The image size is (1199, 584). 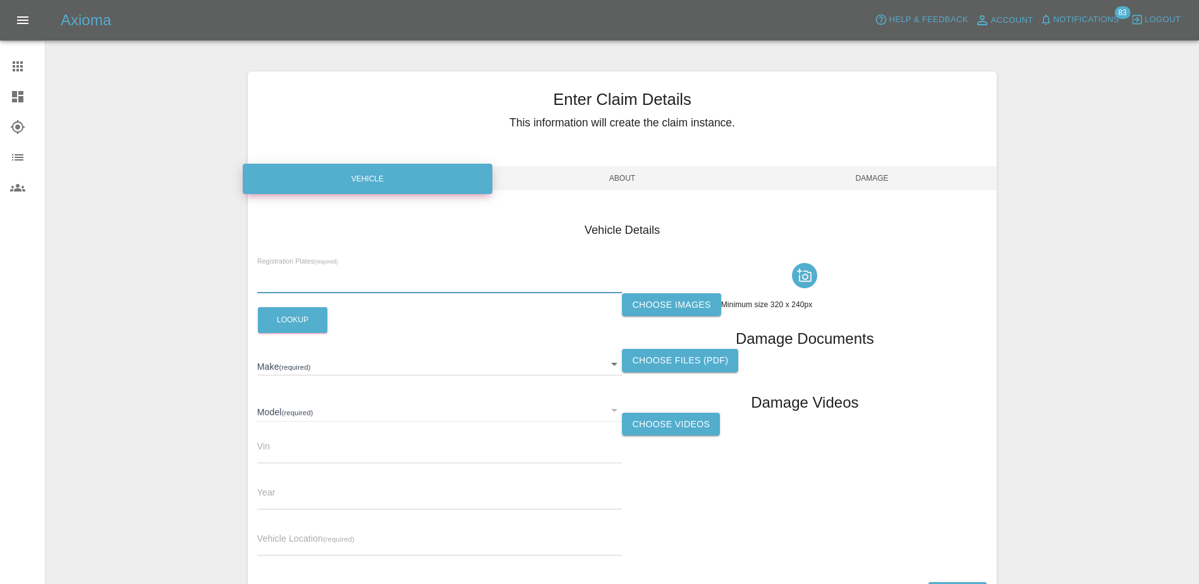 What do you see at coordinates (680, 360) in the screenshot?
I see `label: Choose files (pdf)` at bounding box center [680, 360].